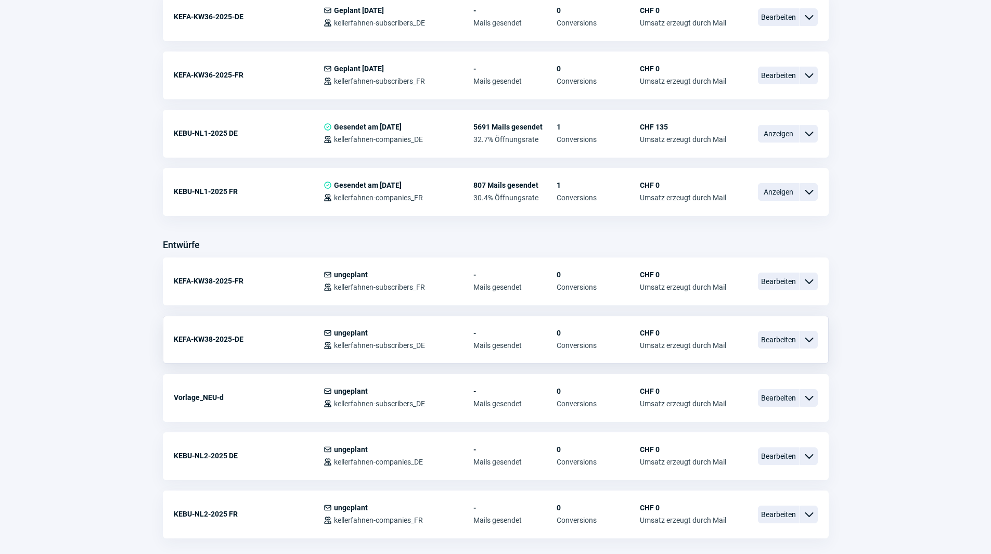 The height and width of the screenshot is (554, 991). What do you see at coordinates (181, 245) in the screenshot?
I see `h3: Entwürfe` at bounding box center [181, 245].